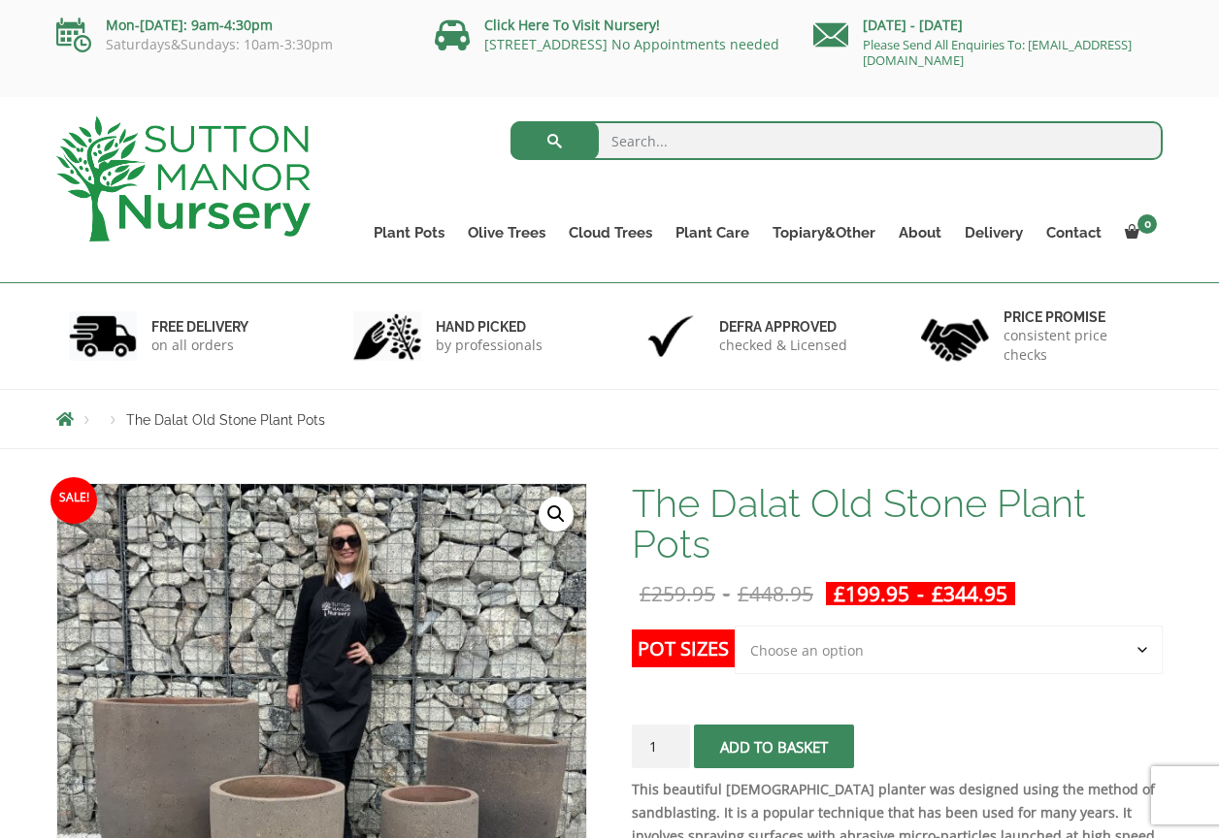  What do you see at coordinates (824, 233) in the screenshot?
I see `a: Topiary&Other` at bounding box center [824, 233].